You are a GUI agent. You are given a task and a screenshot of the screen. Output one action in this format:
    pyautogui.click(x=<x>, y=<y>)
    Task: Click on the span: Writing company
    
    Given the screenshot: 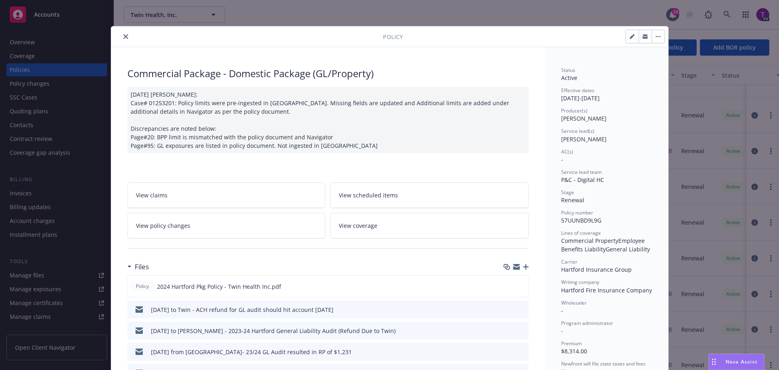 What is the action you would take?
    pyautogui.click(x=580, y=282)
    